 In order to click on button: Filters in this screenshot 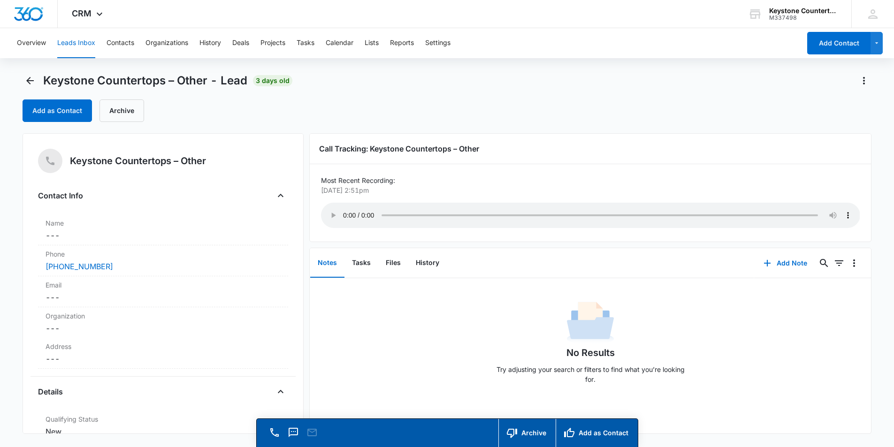, I will do `click(839, 263)`.